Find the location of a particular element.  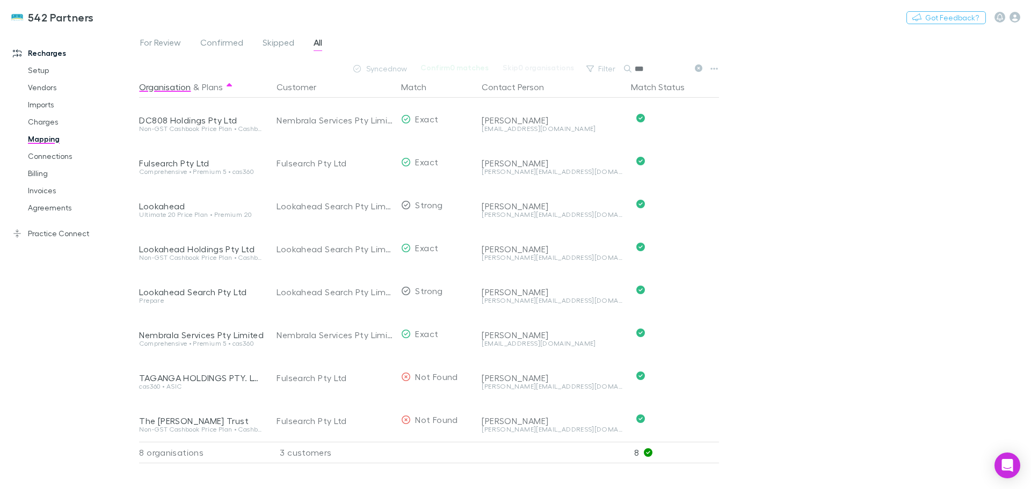

a: Recharges is located at coordinates (74, 53).